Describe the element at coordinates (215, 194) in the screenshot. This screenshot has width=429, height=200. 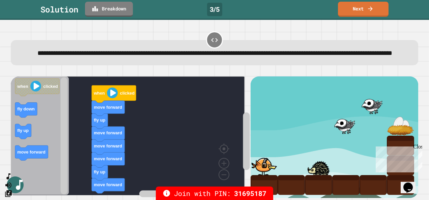
I see `div: Join with PIN:` at that location.